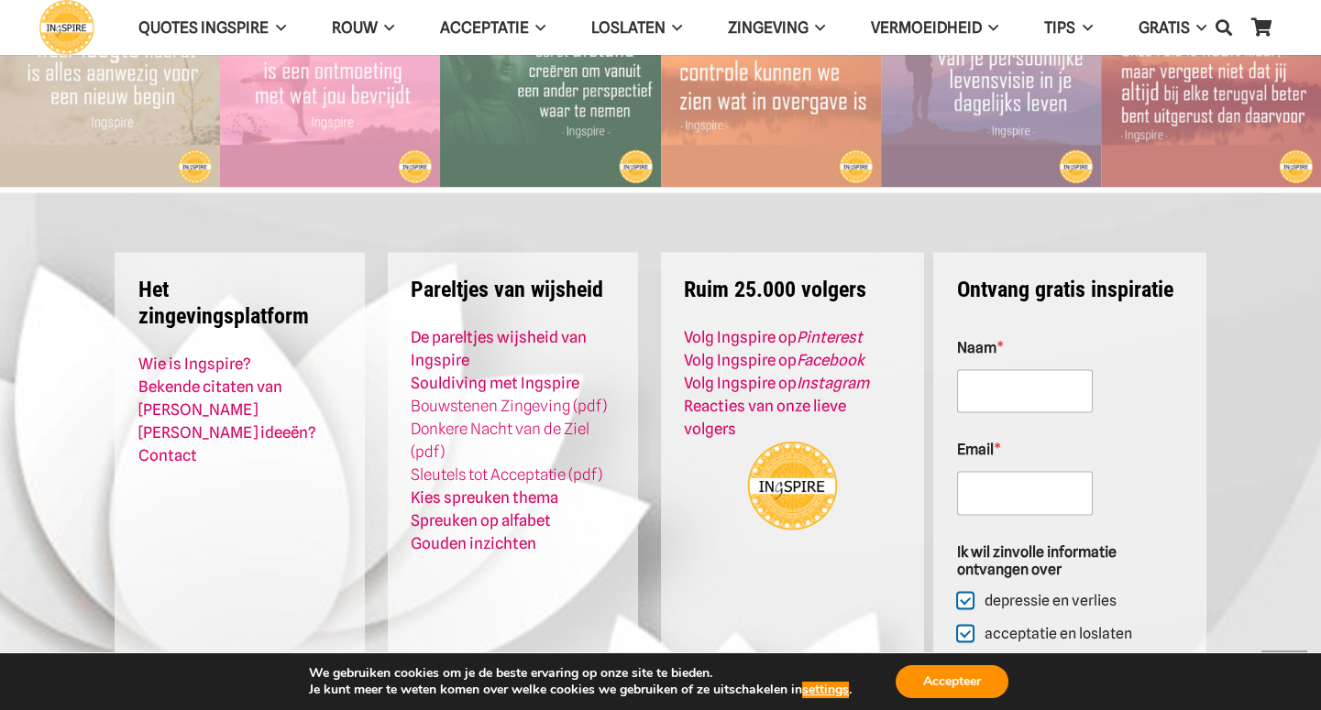 The height and width of the screenshot is (710, 1321). I want to click on span: Acceptatie Menu, so click(537, 28).